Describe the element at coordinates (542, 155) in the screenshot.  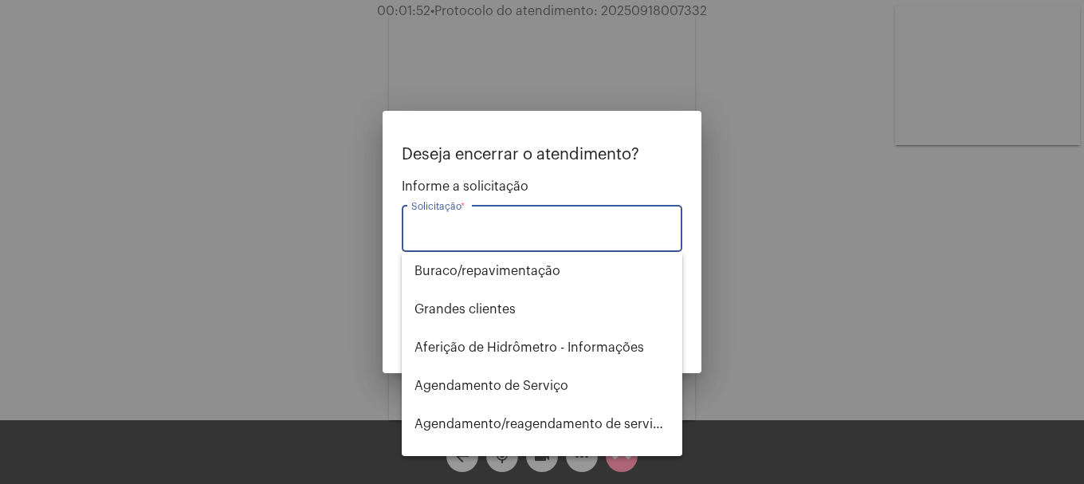
I see `p: Deseja encerrar o atendimento?` at that location.